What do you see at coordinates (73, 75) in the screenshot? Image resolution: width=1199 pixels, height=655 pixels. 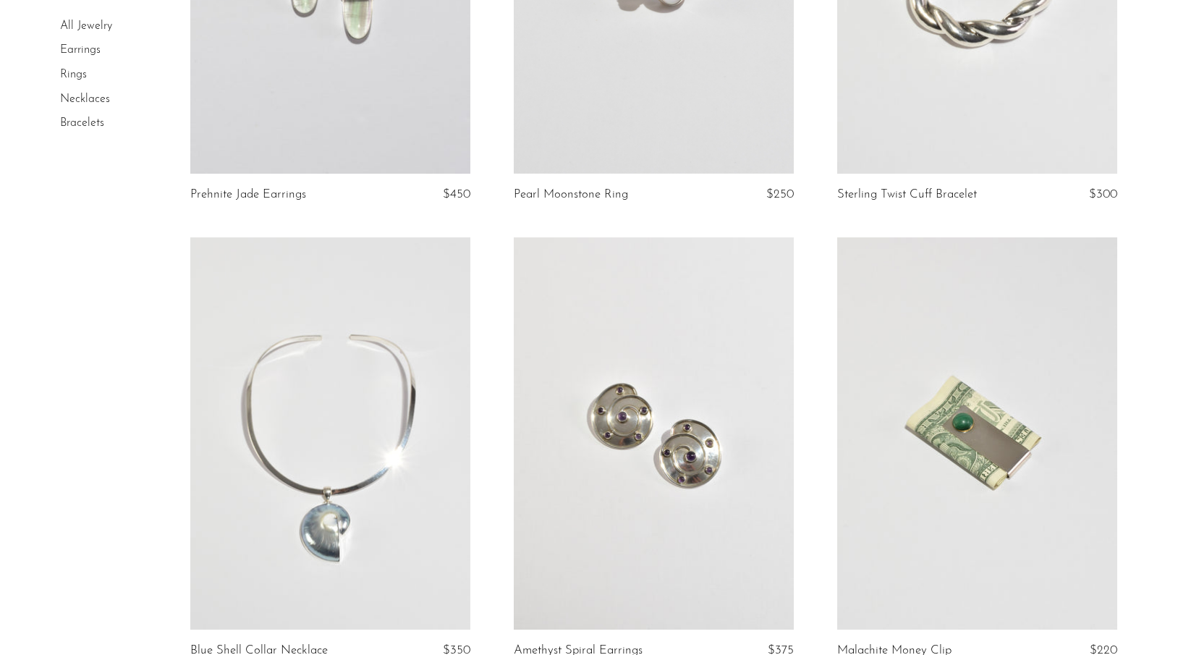 I see `a: Rings` at bounding box center [73, 75].